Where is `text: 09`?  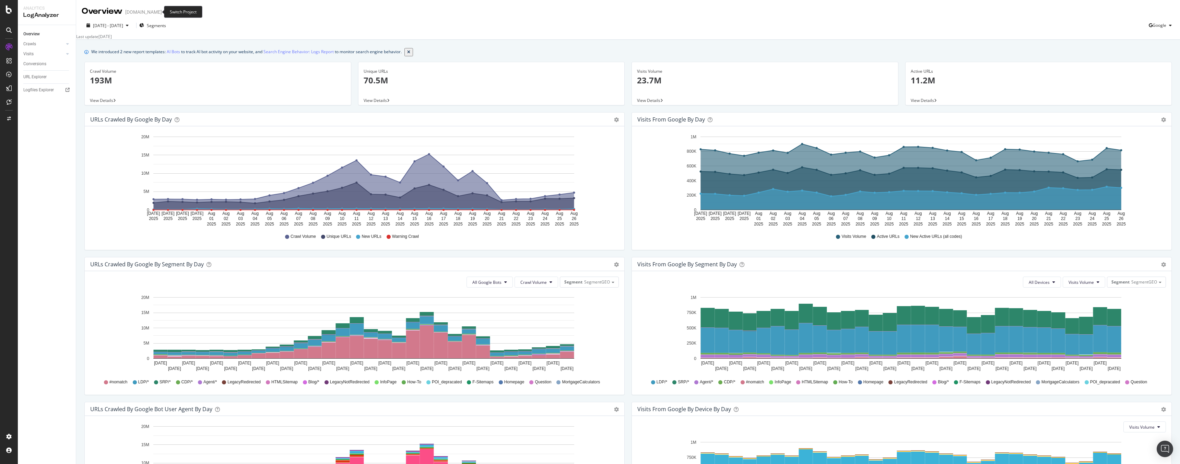 text: 09 is located at coordinates (874, 219).